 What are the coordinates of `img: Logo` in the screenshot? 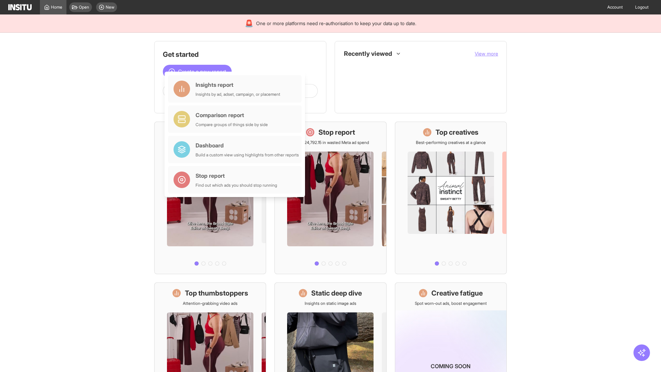 It's located at (20, 7).